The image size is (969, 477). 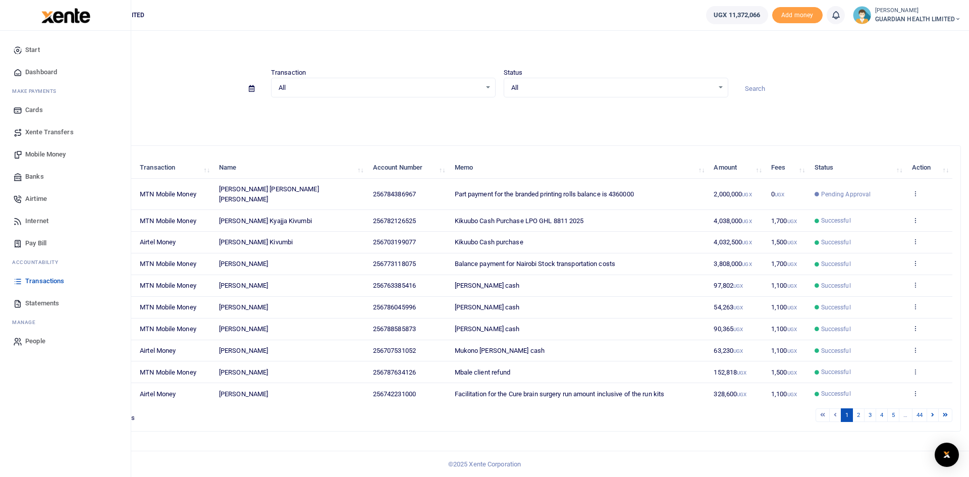 I want to click on th: Fees: activate to sort column ascending, so click(x=787, y=168).